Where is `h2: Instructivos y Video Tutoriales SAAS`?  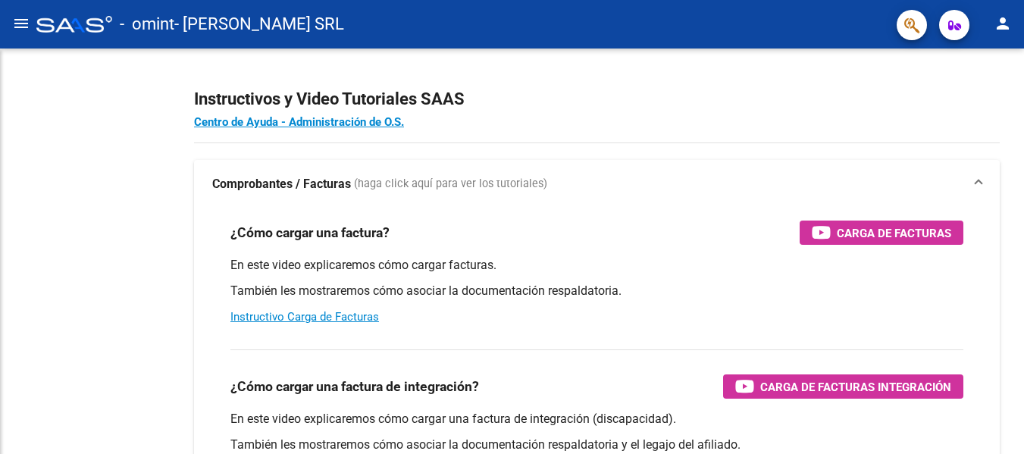 h2: Instructivos y Video Tutoriales SAAS is located at coordinates (597, 99).